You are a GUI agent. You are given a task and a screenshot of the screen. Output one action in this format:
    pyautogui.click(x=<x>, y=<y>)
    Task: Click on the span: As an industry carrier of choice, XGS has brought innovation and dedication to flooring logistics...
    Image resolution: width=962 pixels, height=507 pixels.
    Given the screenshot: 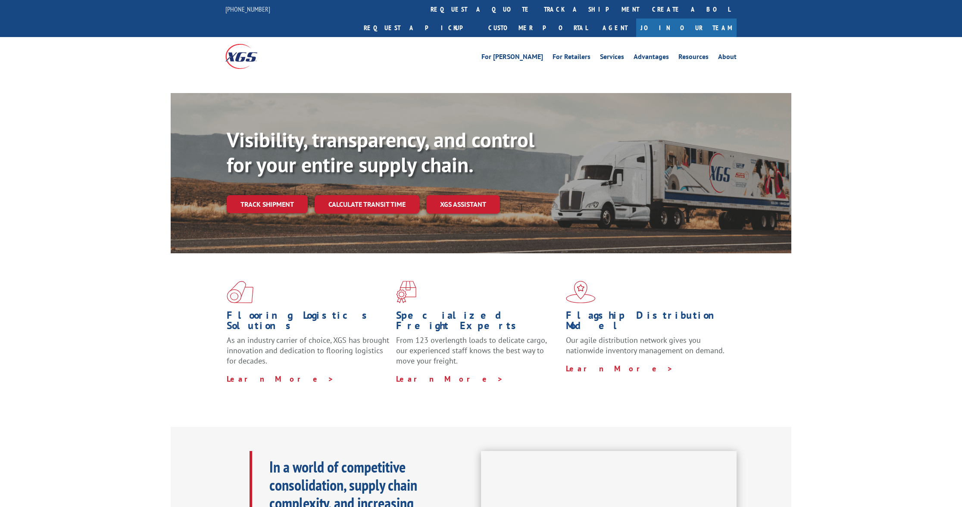 What is the action you would take?
    pyautogui.click(x=308, y=351)
    